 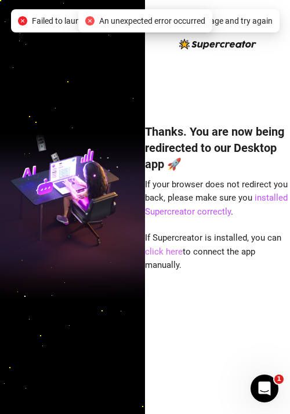 What do you see at coordinates (217, 148) in the screenshot?
I see `h4: Thanks. You are now being redirected to our Desktop app 🚀` at bounding box center [217, 148].